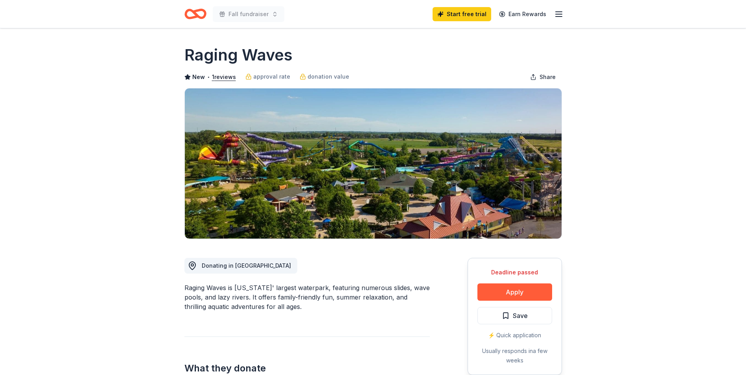 Image resolution: width=746 pixels, height=375 pixels. Describe the element at coordinates (515, 356) in the screenshot. I see `div: Usually responds in a few weeks` at that location.